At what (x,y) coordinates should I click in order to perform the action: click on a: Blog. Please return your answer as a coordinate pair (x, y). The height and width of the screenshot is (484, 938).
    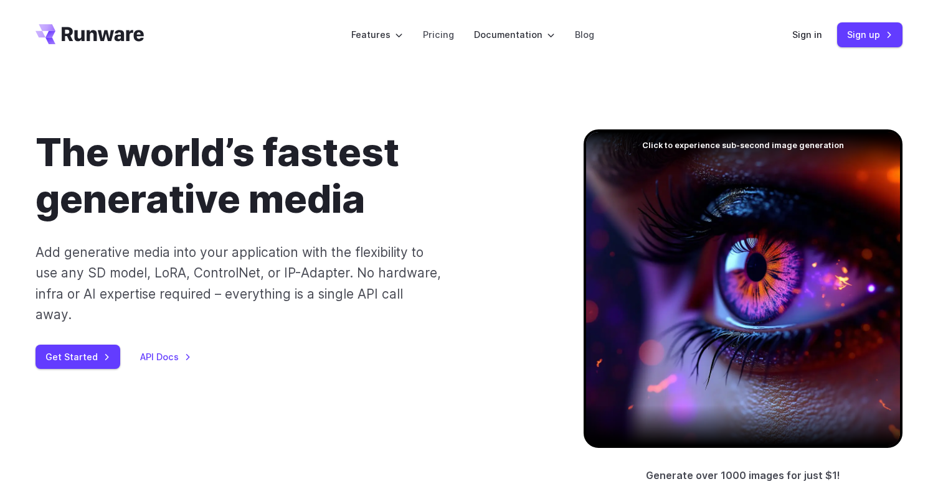
    Looking at the image, I should click on (584, 34).